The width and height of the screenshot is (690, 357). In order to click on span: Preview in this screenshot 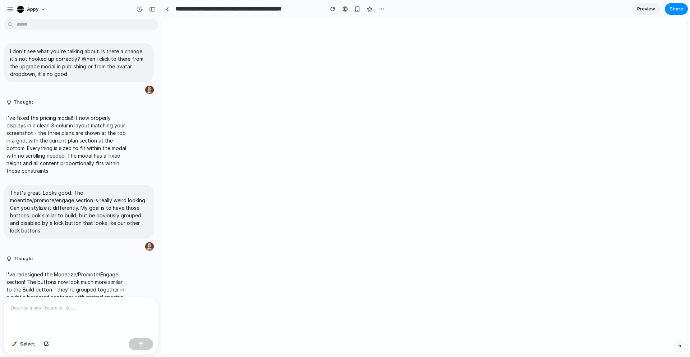, I will do `click(646, 9)`.